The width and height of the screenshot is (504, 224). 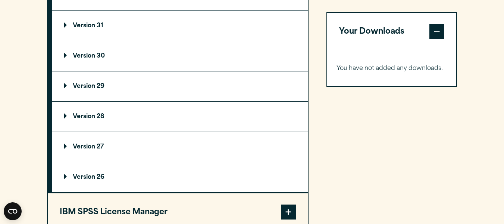 What do you see at coordinates (180, 101) in the screenshot?
I see `div: IBM SPSS Statistics` at bounding box center [180, 101].